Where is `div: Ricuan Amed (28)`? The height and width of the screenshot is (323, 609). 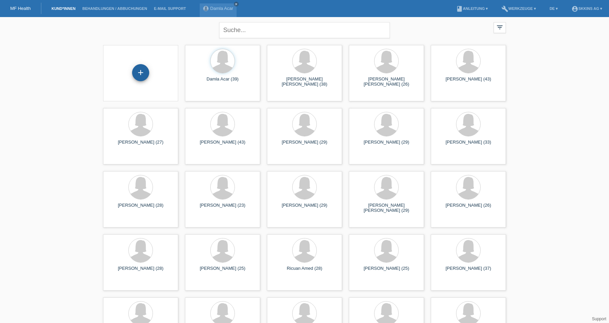
div: Ricuan Amed (28) is located at coordinates (305, 271).